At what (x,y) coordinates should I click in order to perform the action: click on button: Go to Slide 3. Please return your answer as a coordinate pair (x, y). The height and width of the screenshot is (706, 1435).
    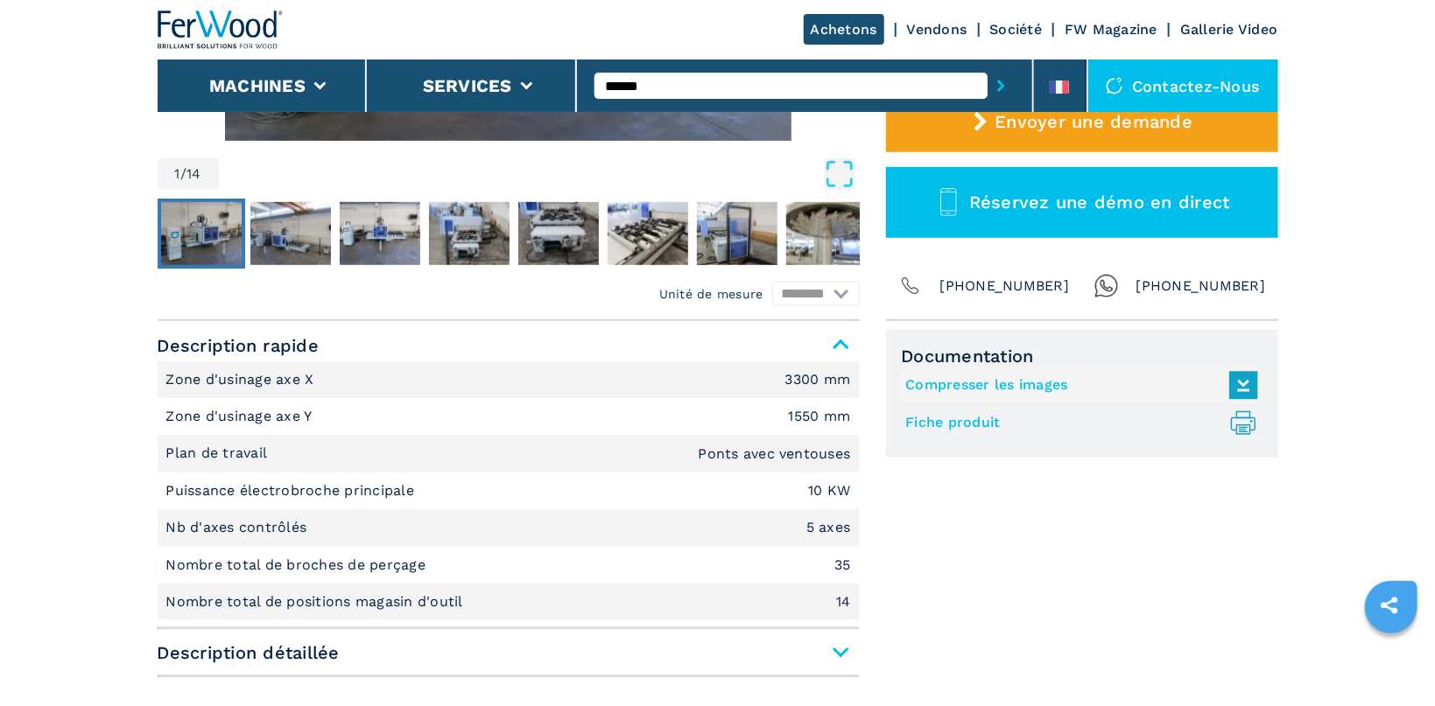
    Looking at the image, I should click on (380, 234).